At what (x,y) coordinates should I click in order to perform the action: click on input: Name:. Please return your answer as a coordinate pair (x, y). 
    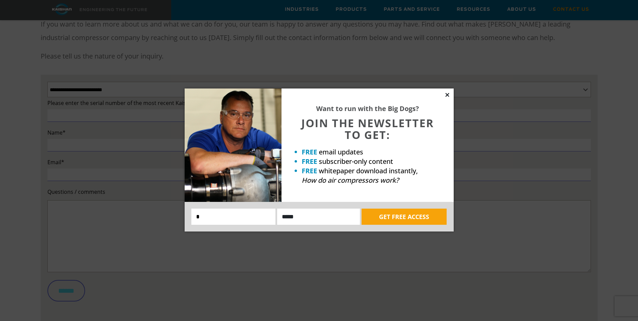
    Looking at the image, I should click on (234, 217).